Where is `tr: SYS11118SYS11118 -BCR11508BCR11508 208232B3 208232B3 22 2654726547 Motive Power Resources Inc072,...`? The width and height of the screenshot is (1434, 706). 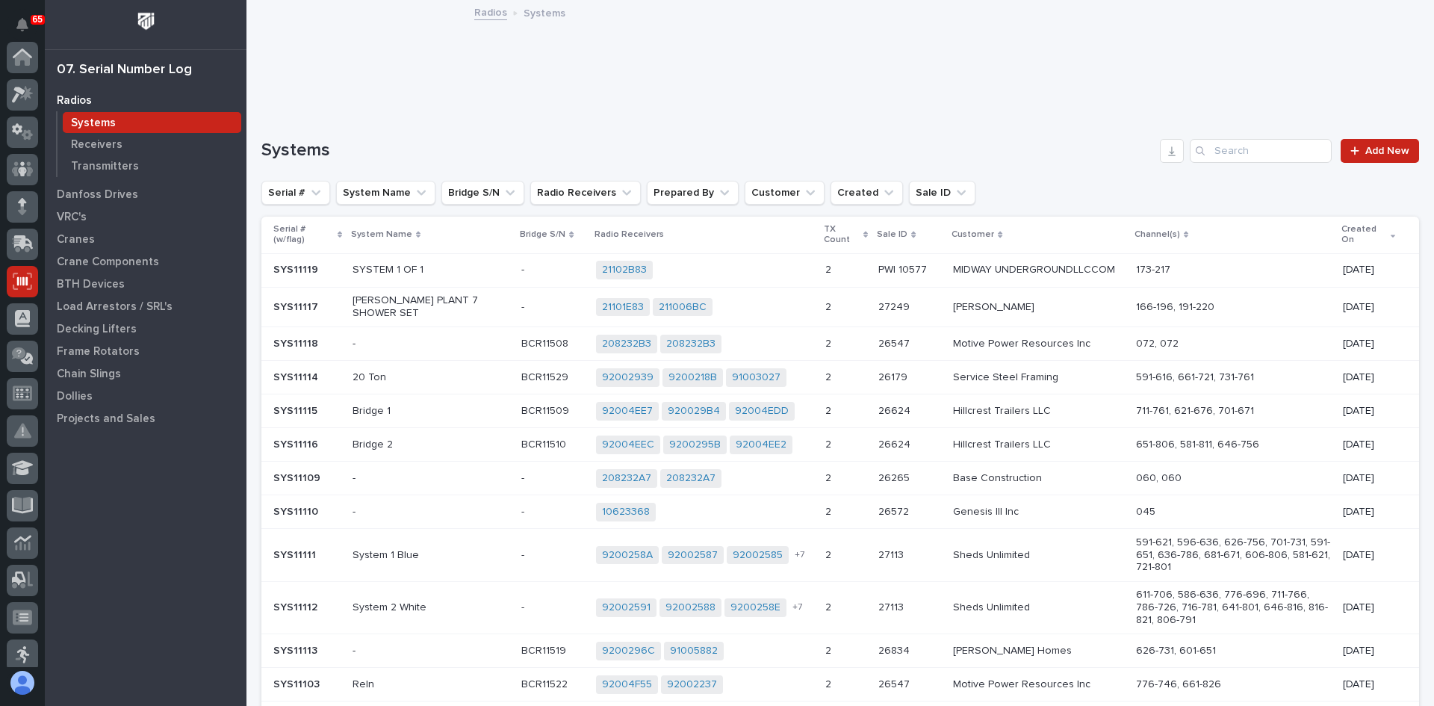 tr: SYS11118SYS11118 -BCR11508BCR11508 208232B3 208232B3 22 2654726547 Motive Power Resources Inc072,... is located at coordinates (840, 343).